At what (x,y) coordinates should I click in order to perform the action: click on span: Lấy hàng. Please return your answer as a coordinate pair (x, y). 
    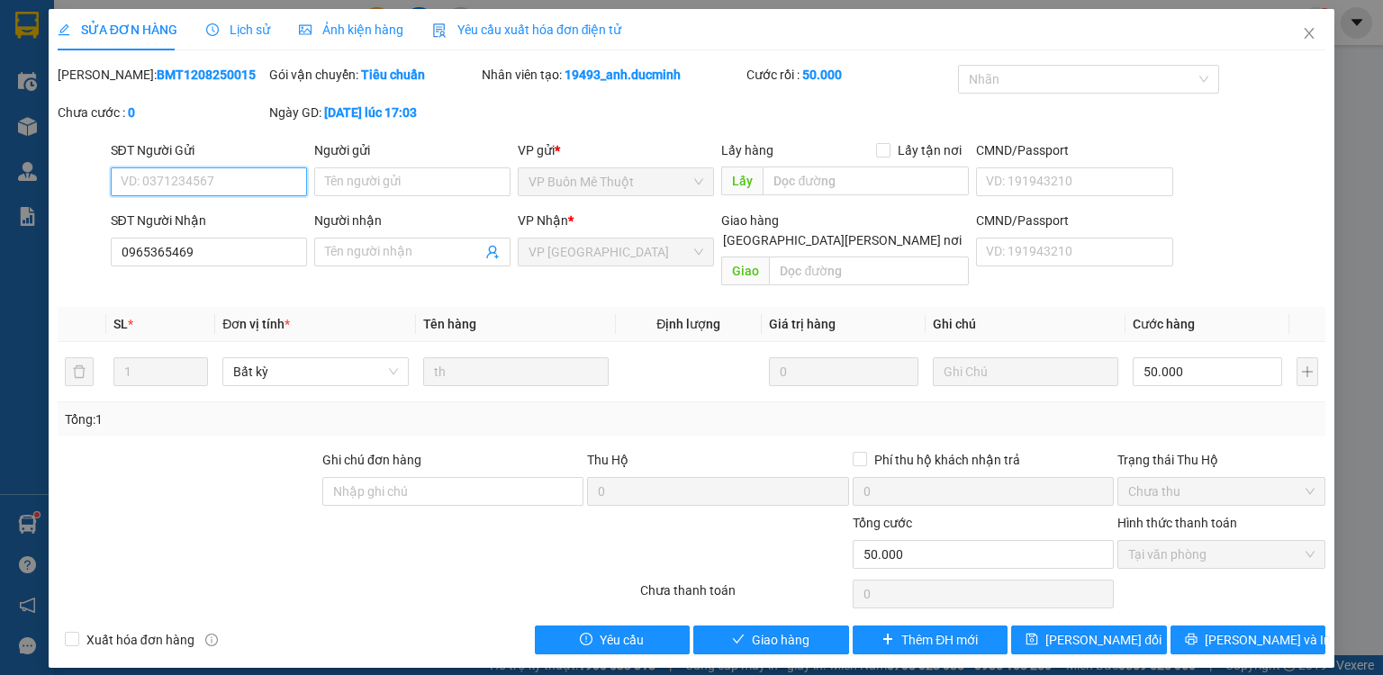
    Looking at the image, I should click on (747, 150).